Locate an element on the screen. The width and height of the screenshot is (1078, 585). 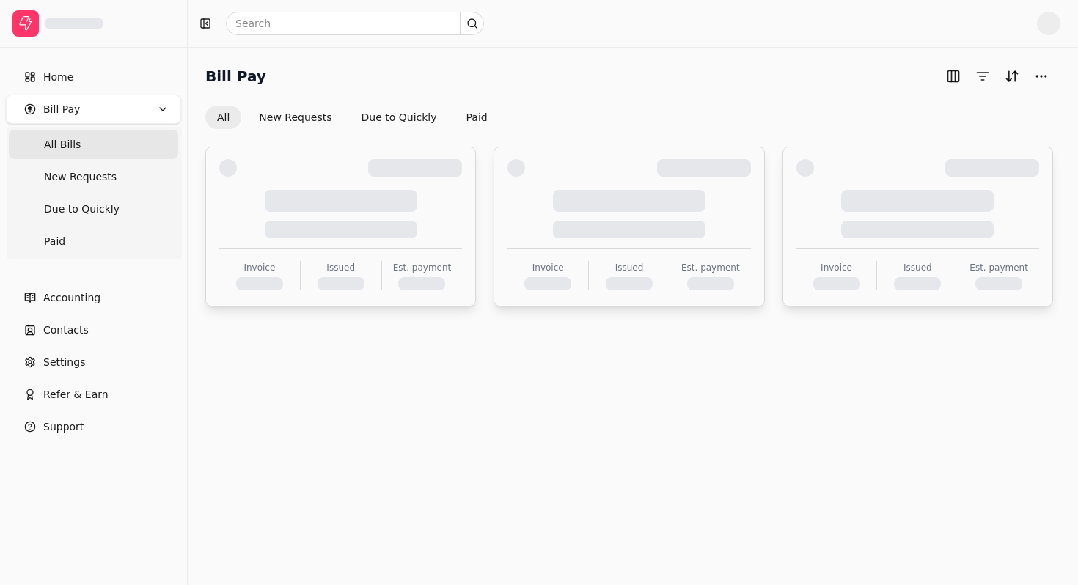
button: More is located at coordinates (1041, 76).